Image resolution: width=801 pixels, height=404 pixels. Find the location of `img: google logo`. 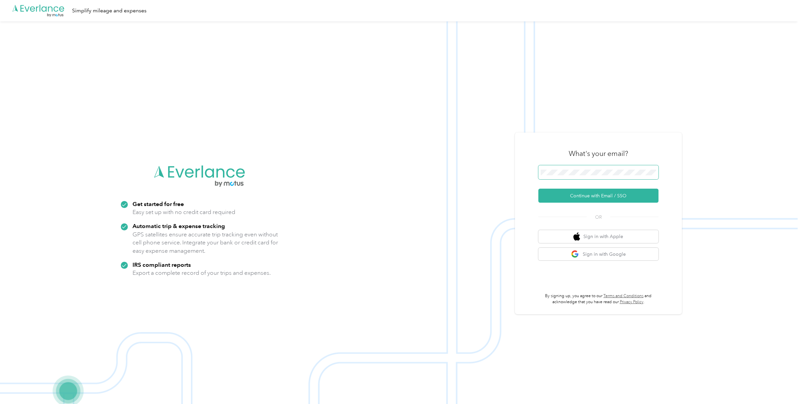

img: google logo is located at coordinates (575, 254).